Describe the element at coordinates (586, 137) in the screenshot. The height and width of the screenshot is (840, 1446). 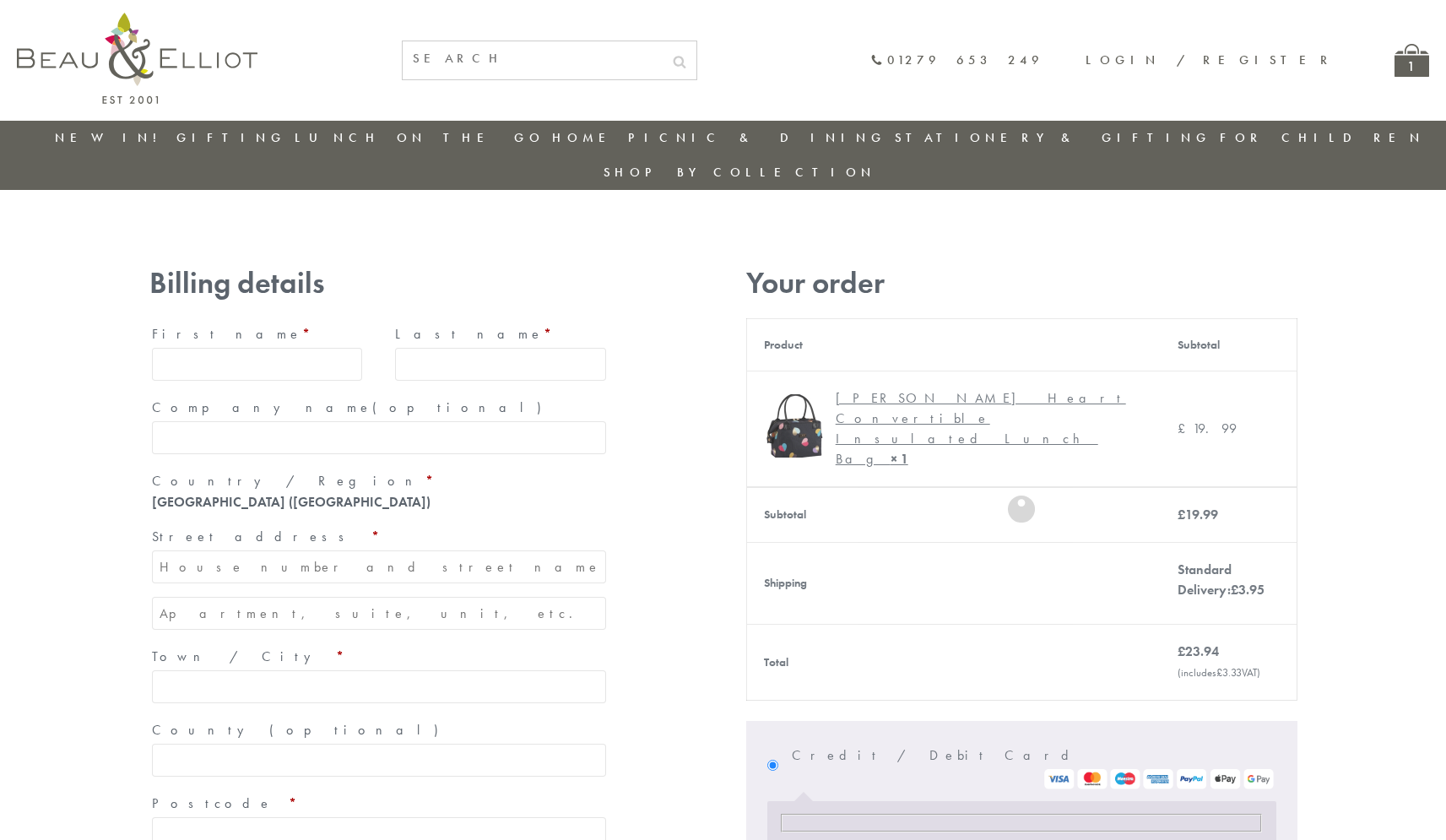
I see `a: Home` at that location.